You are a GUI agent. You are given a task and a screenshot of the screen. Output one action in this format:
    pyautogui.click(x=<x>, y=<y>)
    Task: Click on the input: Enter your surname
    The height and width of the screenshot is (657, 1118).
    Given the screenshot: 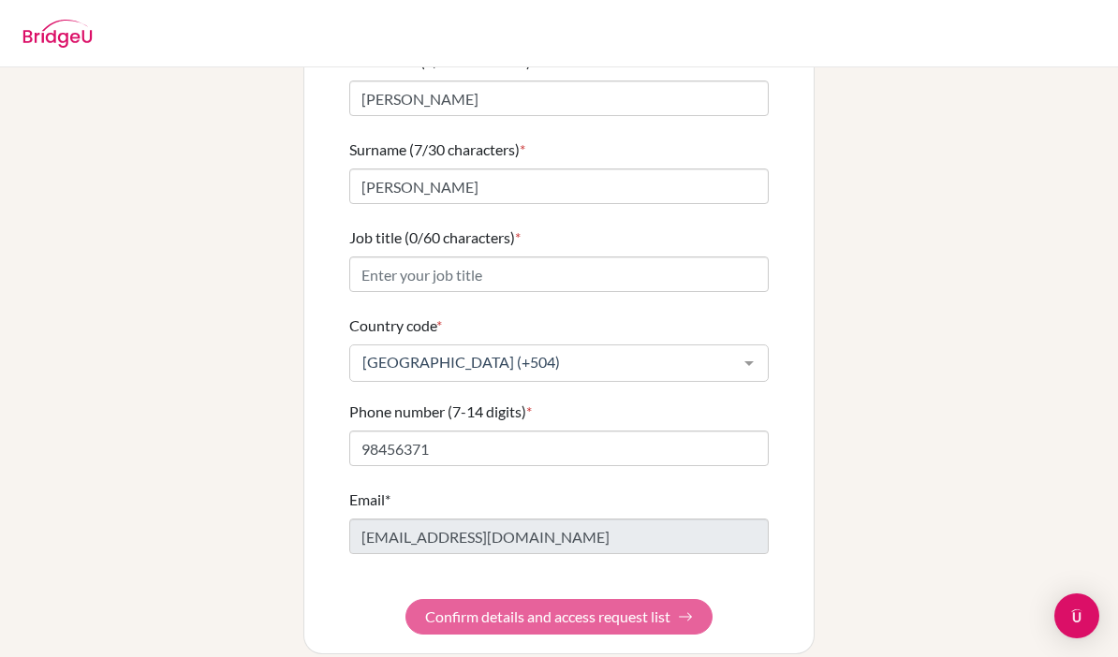 What is the action you would take?
    pyautogui.click(x=559, y=186)
    